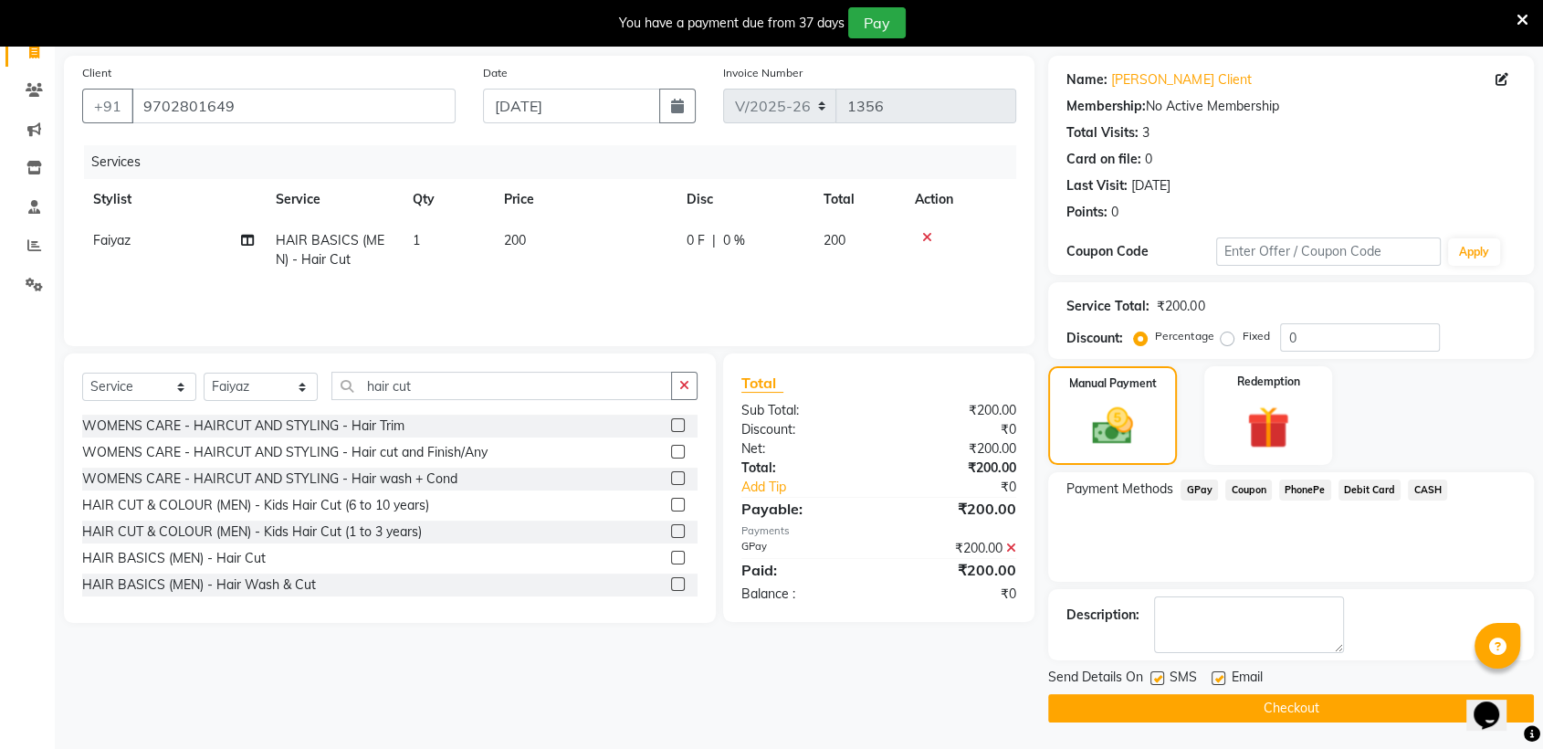 This screenshot has height=749, width=1543. I want to click on input: Search or Scan, so click(501, 385).